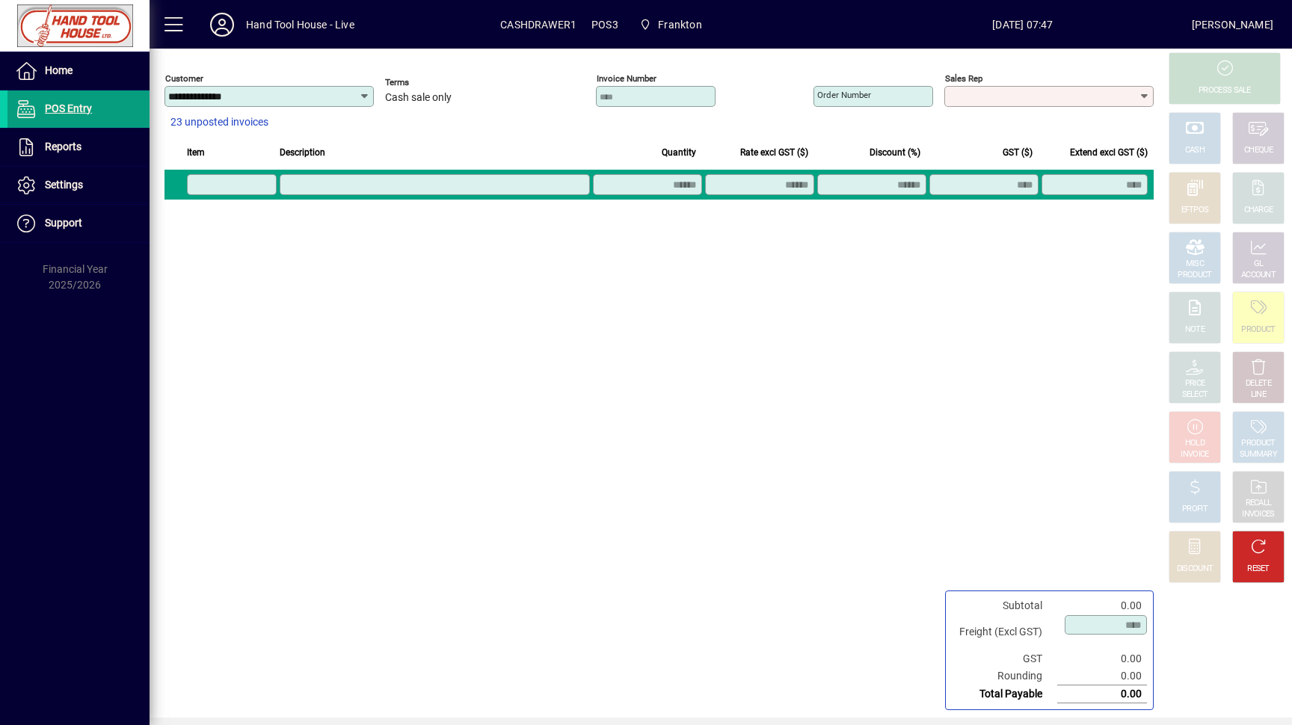 This screenshot has width=1292, height=725. I want to click on div: RESET, so click(1258, 569).